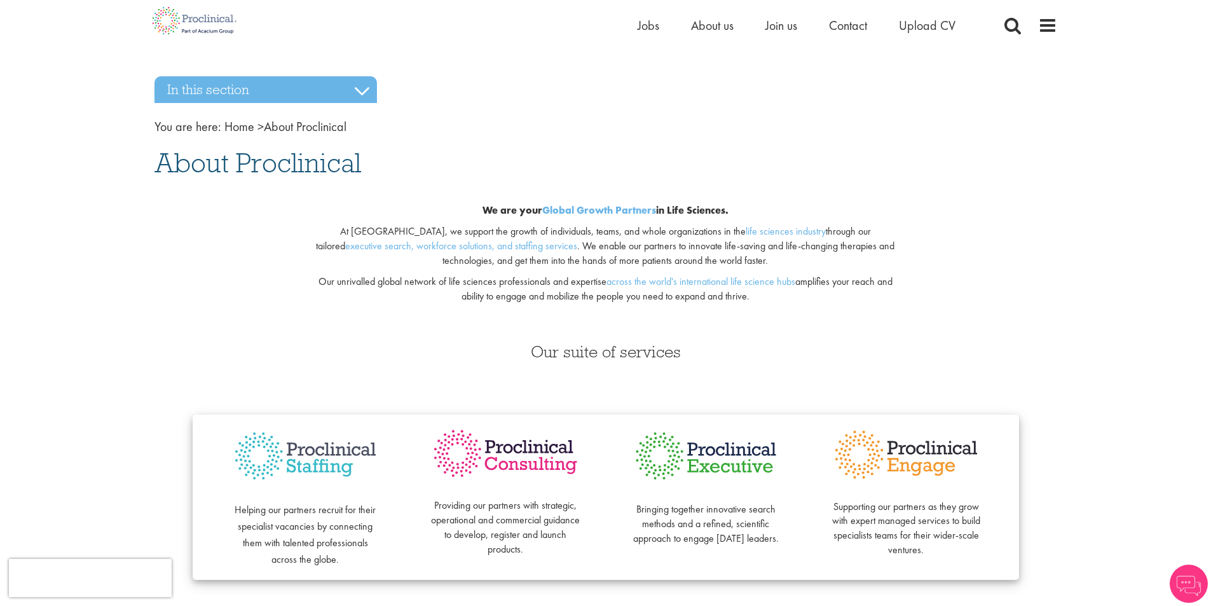 The height and width of the screenshot is (606, 1211). What do you see at coordinates (305, 456) in the screenshot?
I see `img: Proclinical Staffing` at bounding box center [305, 456].